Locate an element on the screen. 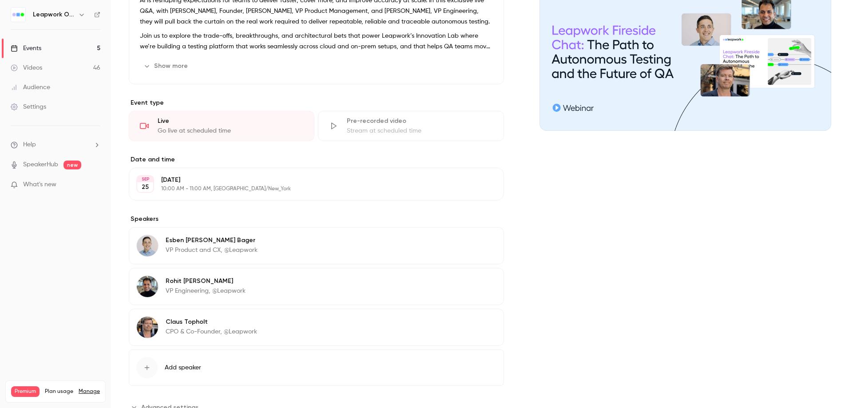 The width and height of the screenshot is (849, 408). h6: Leapwork Online Event is located at coordinates (54, 15).